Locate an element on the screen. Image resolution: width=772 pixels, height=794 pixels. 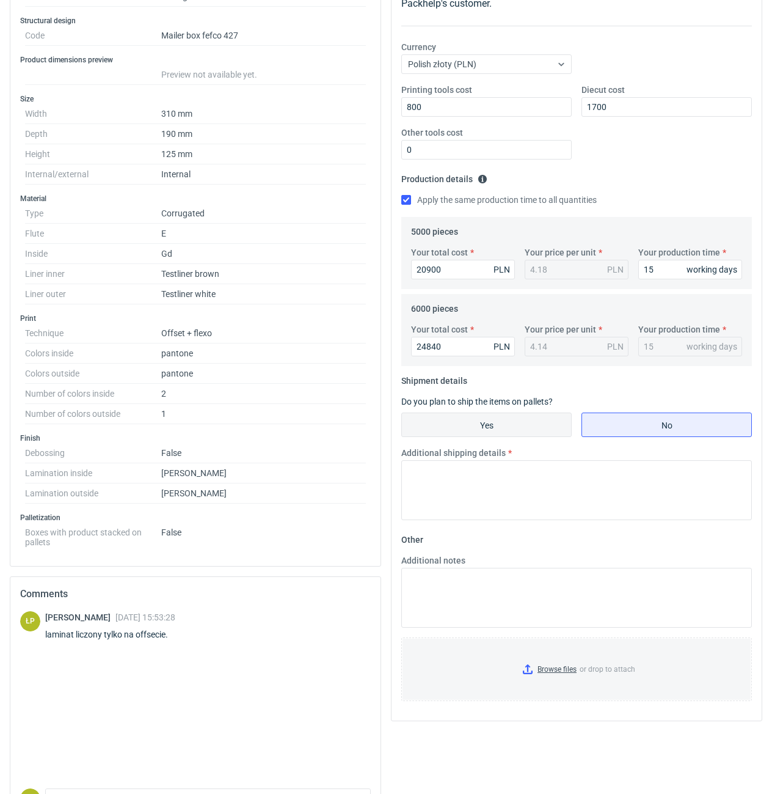
legend: Production details is located at coordinates (444, 177).